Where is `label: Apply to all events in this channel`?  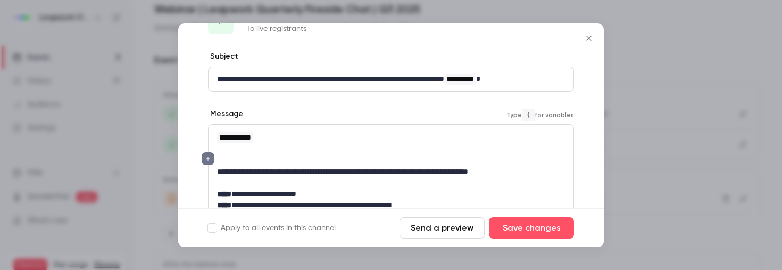 label: Apply to all events in this channel is located at coordinates (272, 228).